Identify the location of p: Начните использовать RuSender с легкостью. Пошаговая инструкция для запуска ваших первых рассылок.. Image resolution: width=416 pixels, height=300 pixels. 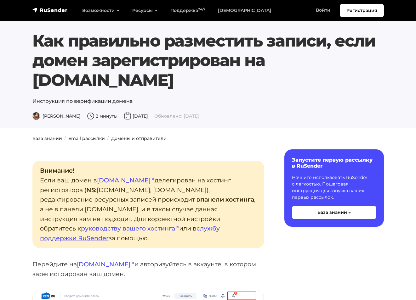
(334, 188).